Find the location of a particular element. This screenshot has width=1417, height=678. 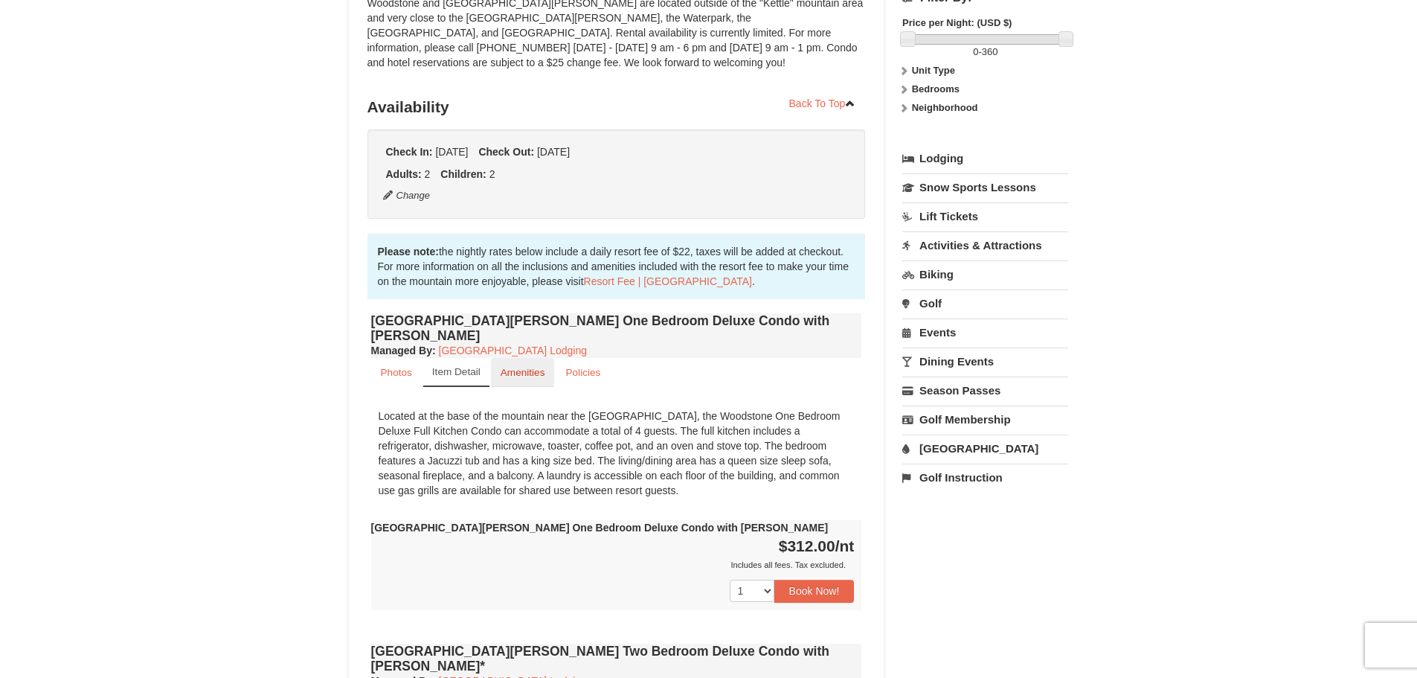

small: Amenities is located at coordinates (523, 372).